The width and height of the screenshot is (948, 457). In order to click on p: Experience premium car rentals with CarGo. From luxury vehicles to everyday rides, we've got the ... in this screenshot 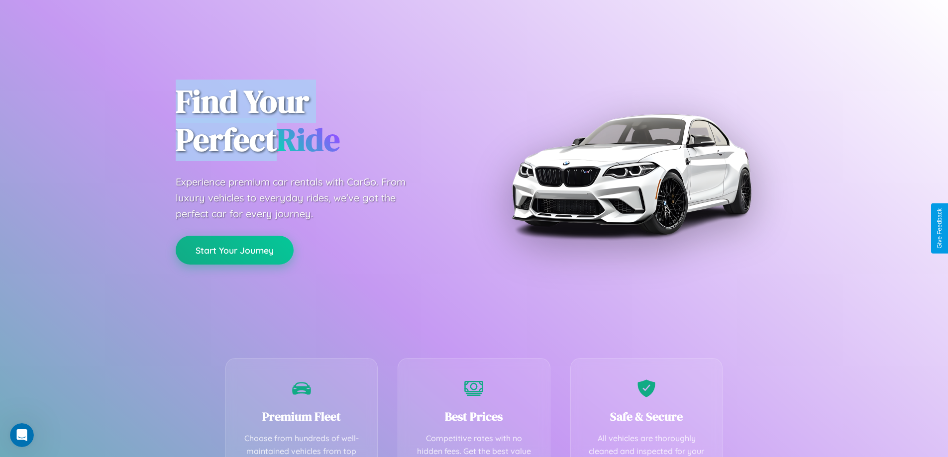, I will do `click(300, 198)`.